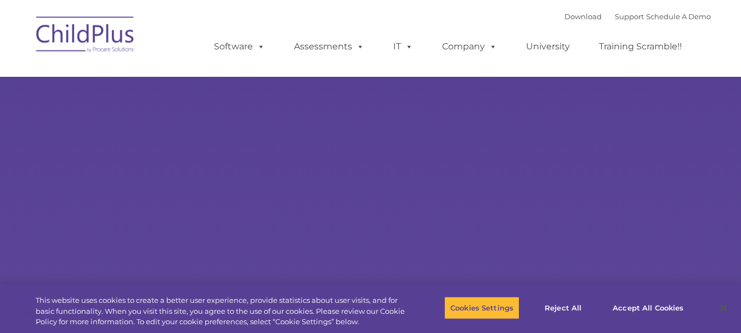 This screenshot has height=333, width=741. Describe the element at coordinates (563, 308) in the screenshot. I see `button: Reject All` at that location.